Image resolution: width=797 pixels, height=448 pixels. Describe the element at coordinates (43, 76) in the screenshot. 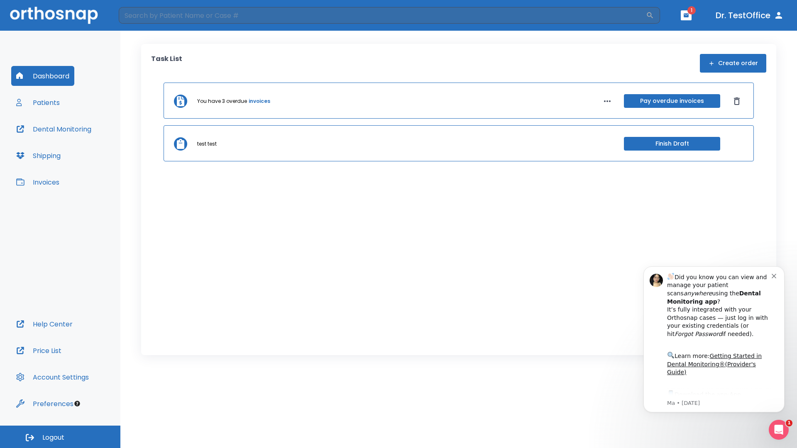

I see `a: Dashboard` at that location.